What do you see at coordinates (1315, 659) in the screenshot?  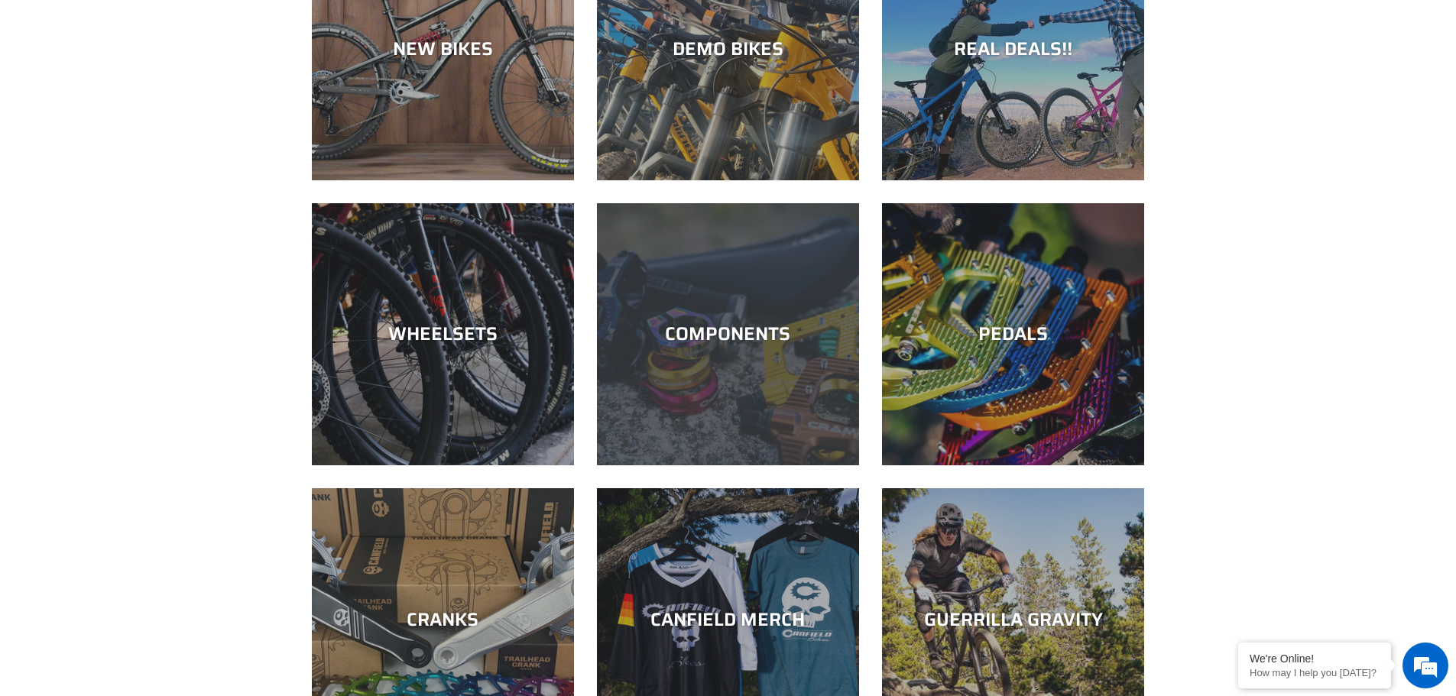 I see `div: We're Online!` at bounding box center [1315, 659].